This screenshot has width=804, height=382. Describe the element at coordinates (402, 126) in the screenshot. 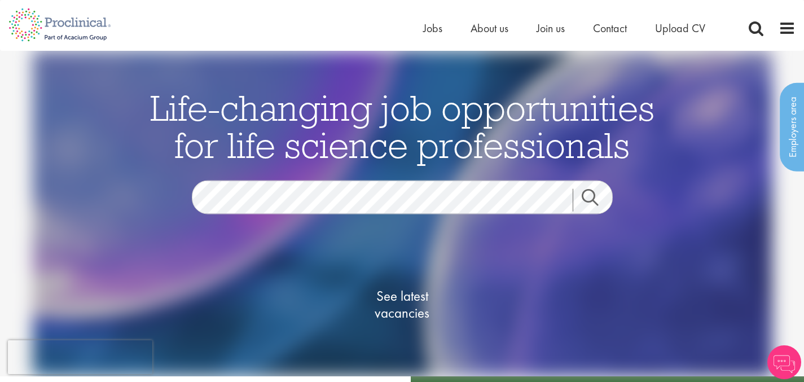

I see `span: Life-changing job opportunities for life science professionals` at that location.